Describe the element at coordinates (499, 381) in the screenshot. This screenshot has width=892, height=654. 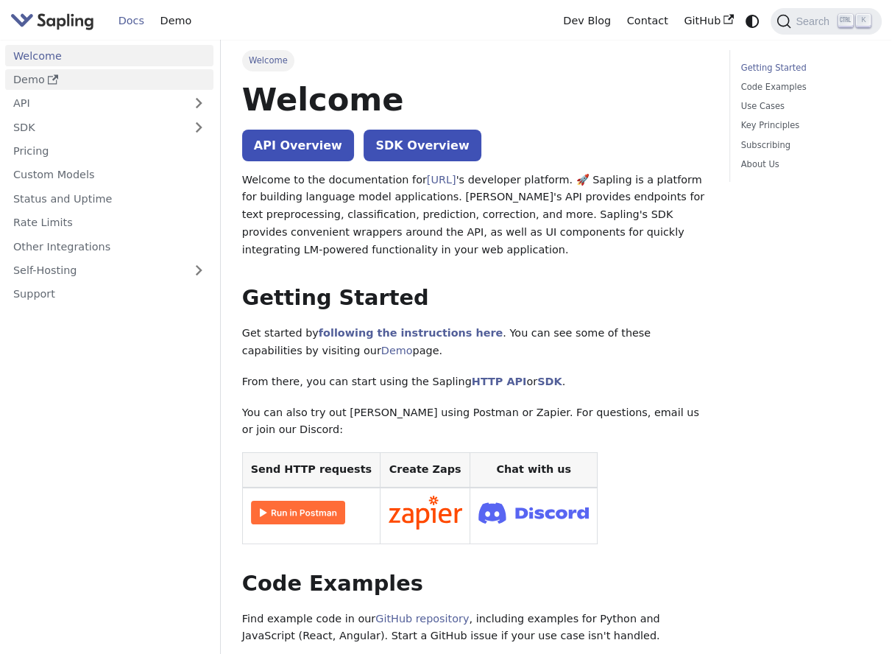
I see `a: HTTP API` at that location.